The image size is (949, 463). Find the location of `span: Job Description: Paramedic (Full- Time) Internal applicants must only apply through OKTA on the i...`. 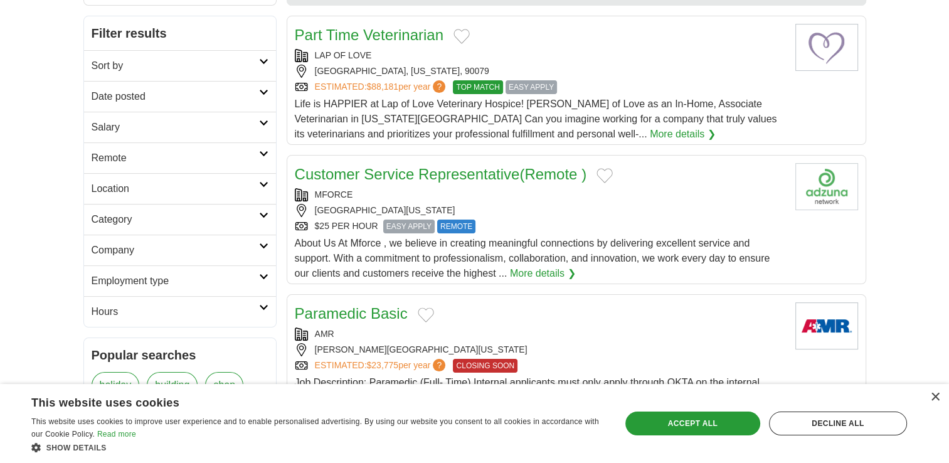

span: Job Description: Paramedic (Full- Time) Internal applicants must only apply through OKTA on the i... is located at coordinates (527, 397).